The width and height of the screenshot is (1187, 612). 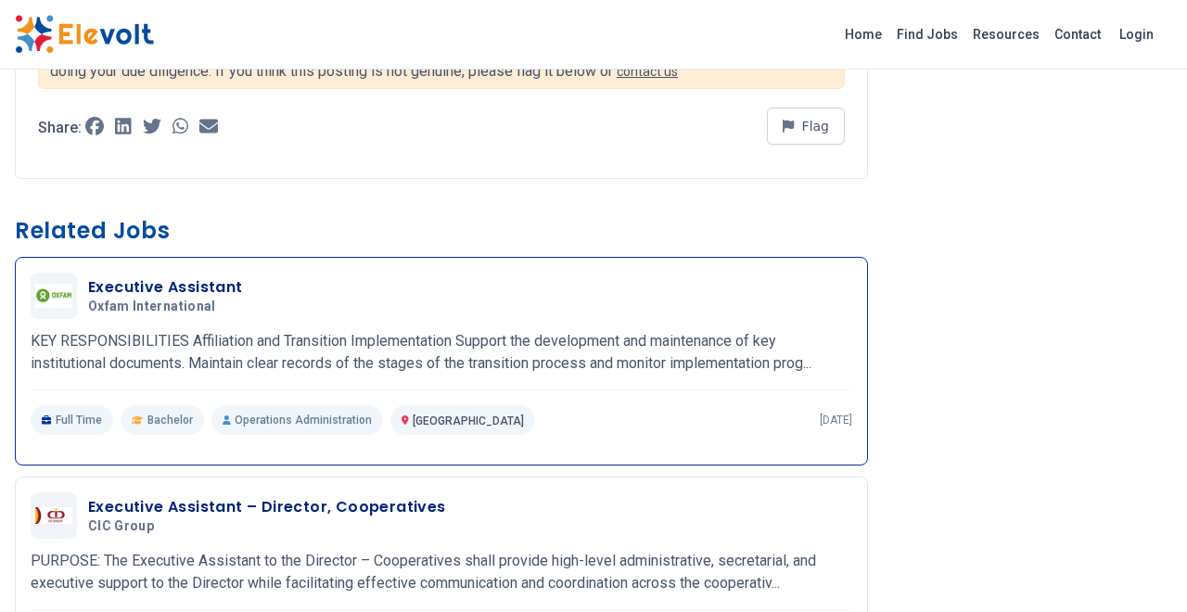 What do you see at coordinates (647, 71) in the screenshot?
I see `a: contact us` at bounding box center [647, 71].